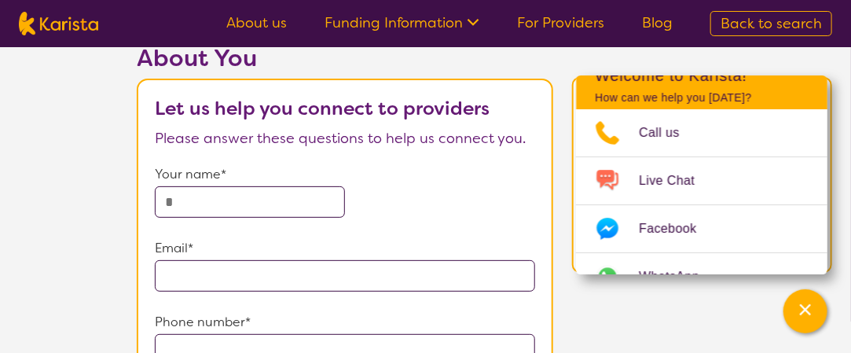  I want to click on a: For Providers, so click(560, 23).